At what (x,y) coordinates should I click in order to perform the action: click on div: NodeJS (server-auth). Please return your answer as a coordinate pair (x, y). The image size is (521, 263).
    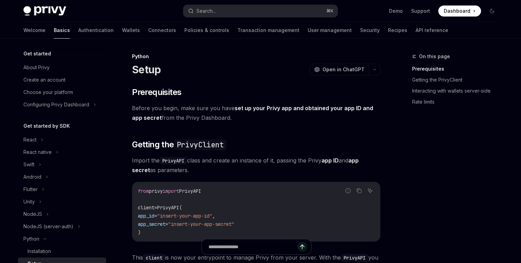
    Looking at the image, I should click on (48, 227).